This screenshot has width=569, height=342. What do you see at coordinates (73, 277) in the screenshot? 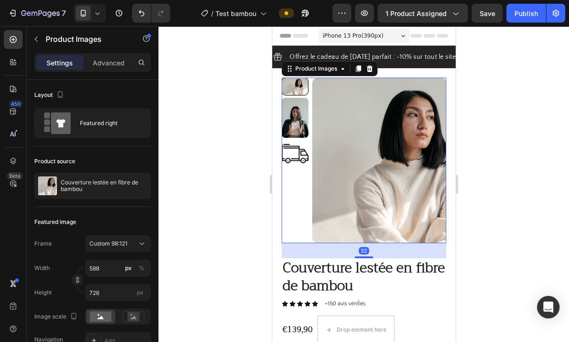
I see `p: +150 avis vérifiés` at bounding box center [73, 277].